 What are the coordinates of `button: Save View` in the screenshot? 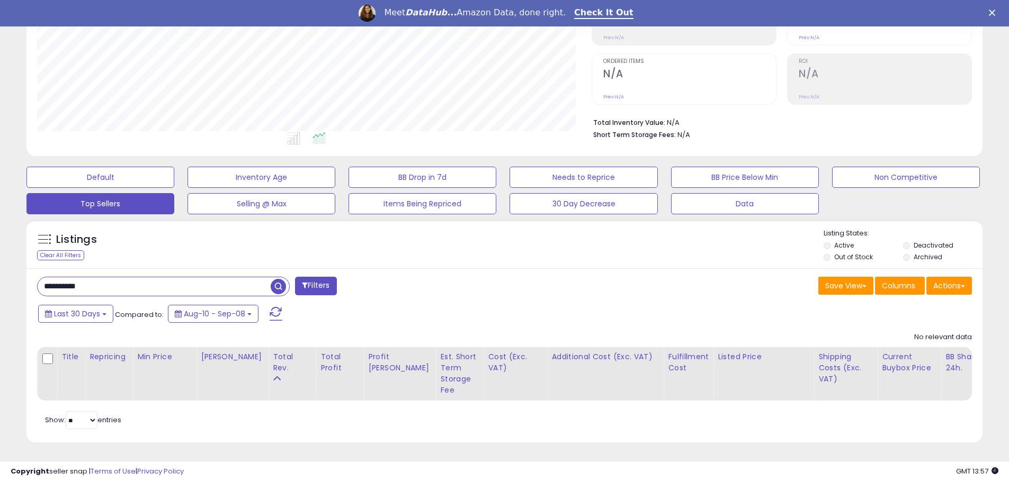 It's located at (845, 286).